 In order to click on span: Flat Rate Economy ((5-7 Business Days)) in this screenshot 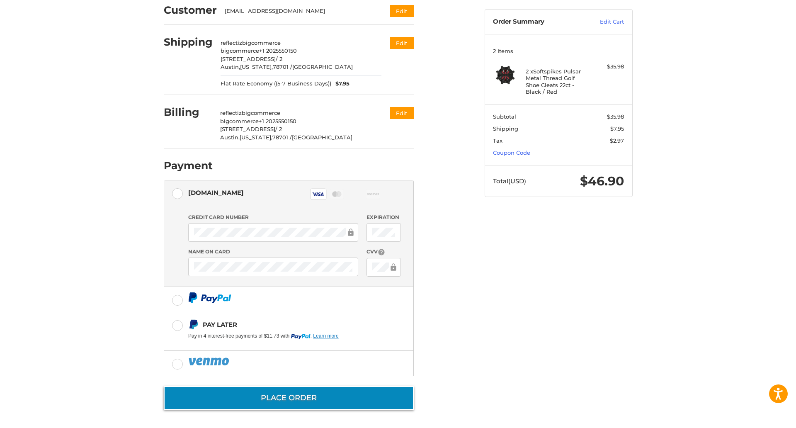, I will do `click(276, 84)`.